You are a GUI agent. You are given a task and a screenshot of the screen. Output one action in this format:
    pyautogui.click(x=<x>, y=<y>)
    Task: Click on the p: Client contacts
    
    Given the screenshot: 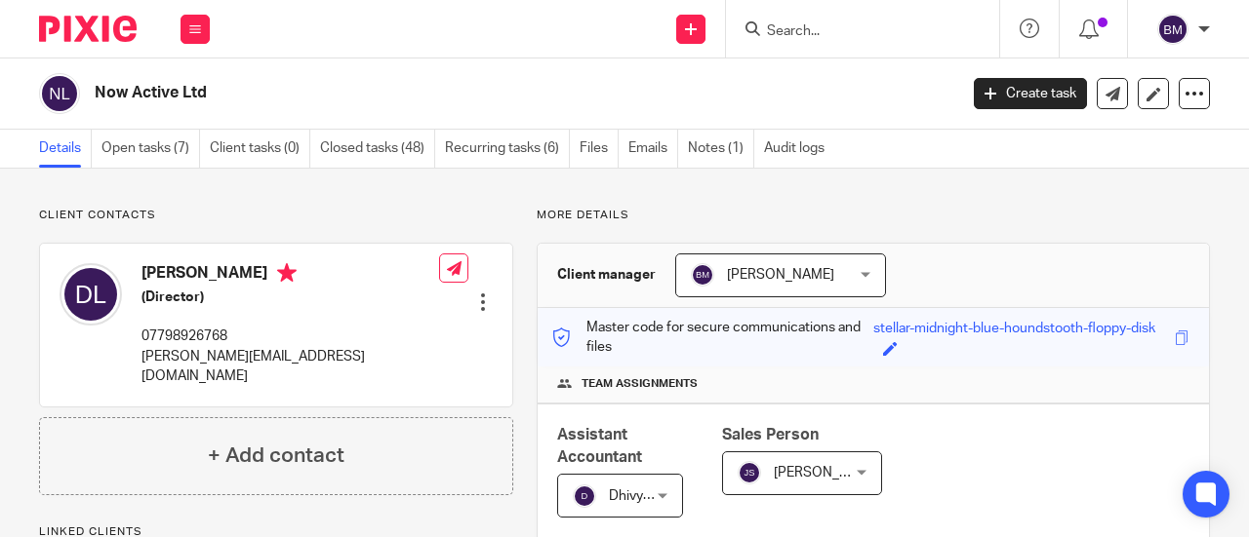 What is the action you would take?
    pyautogui.click(x=276, y=216)
    